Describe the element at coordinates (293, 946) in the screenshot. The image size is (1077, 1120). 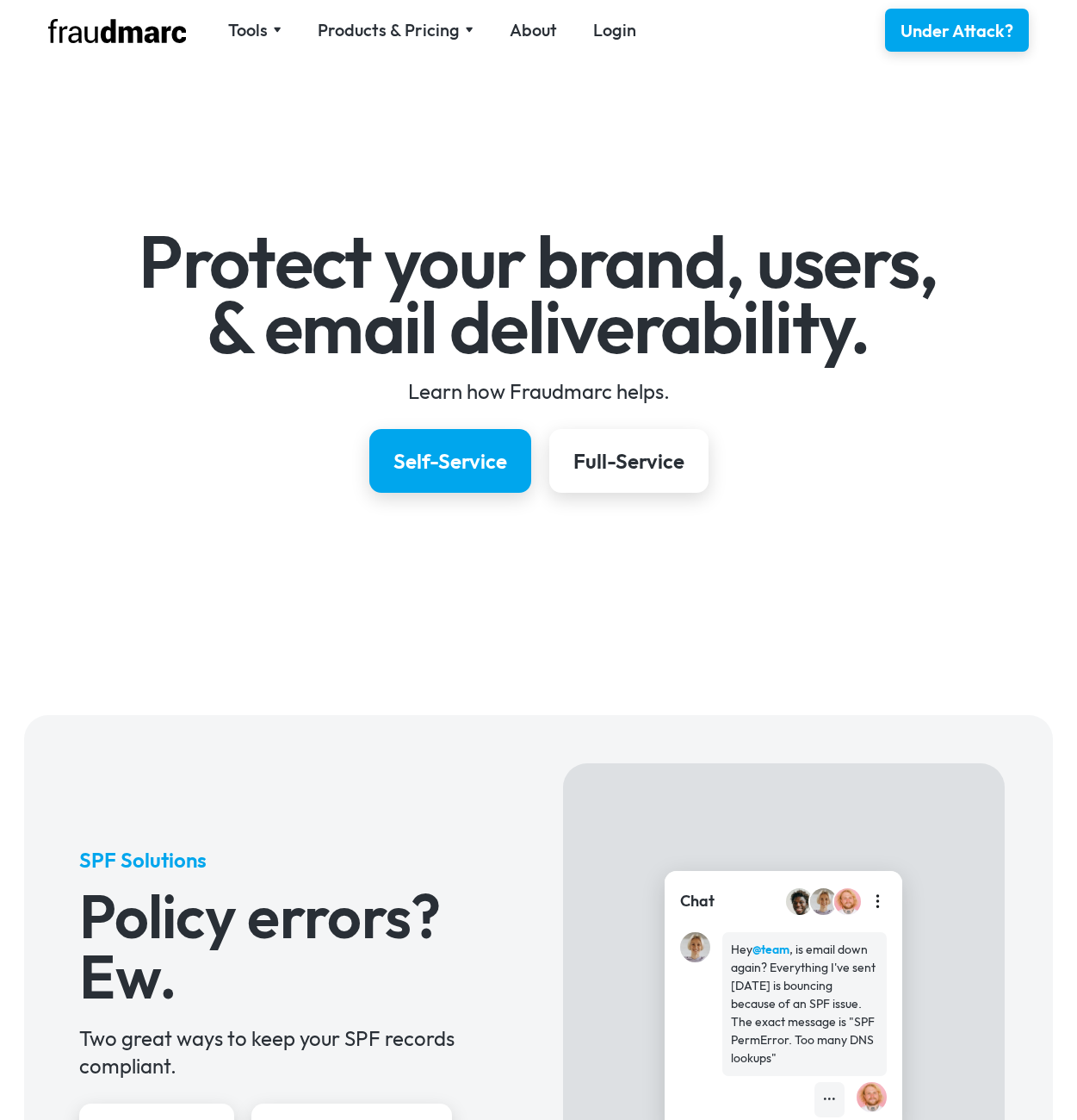
I see `h3: Policy errors? Ew.` at that location.